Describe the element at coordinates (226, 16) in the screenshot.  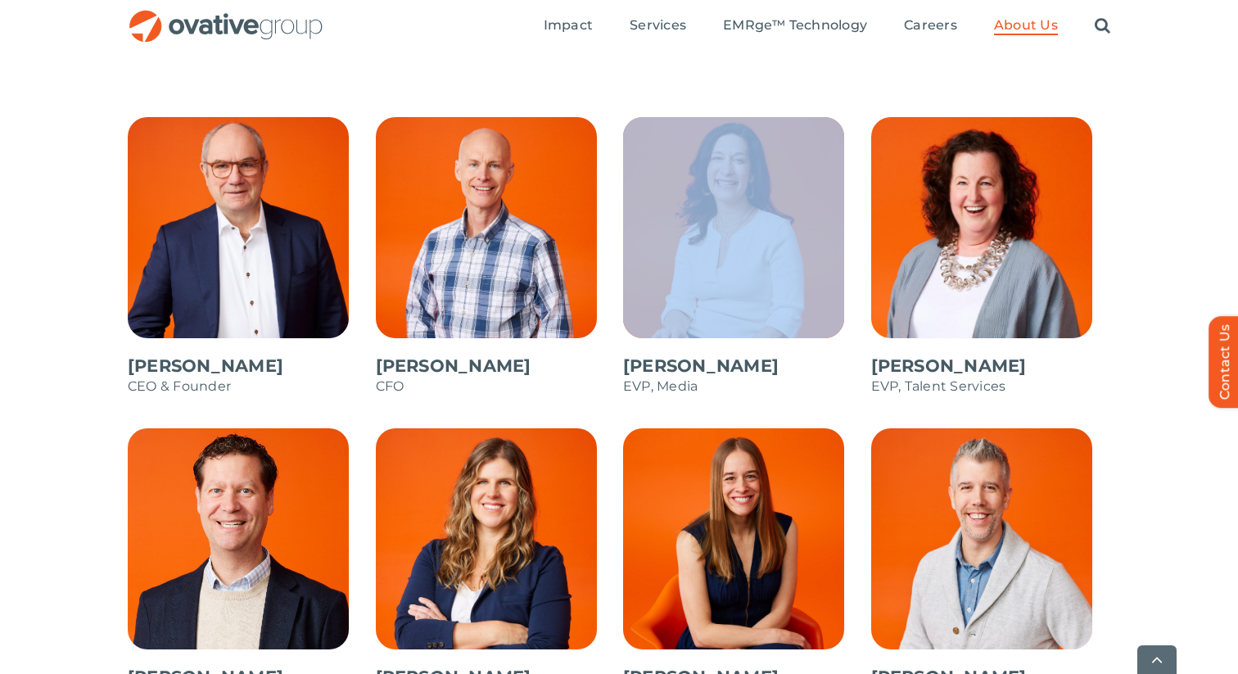
I see `a: OG_Full_horizontal_RGB` at that location.